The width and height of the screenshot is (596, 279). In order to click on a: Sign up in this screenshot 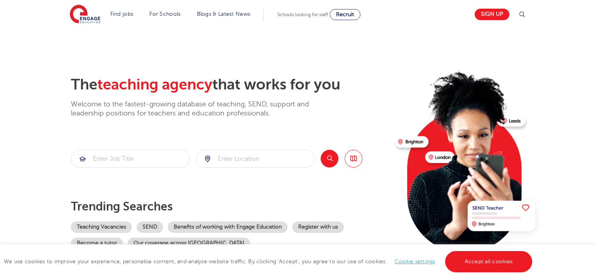, I will do `click(492, 14)`.